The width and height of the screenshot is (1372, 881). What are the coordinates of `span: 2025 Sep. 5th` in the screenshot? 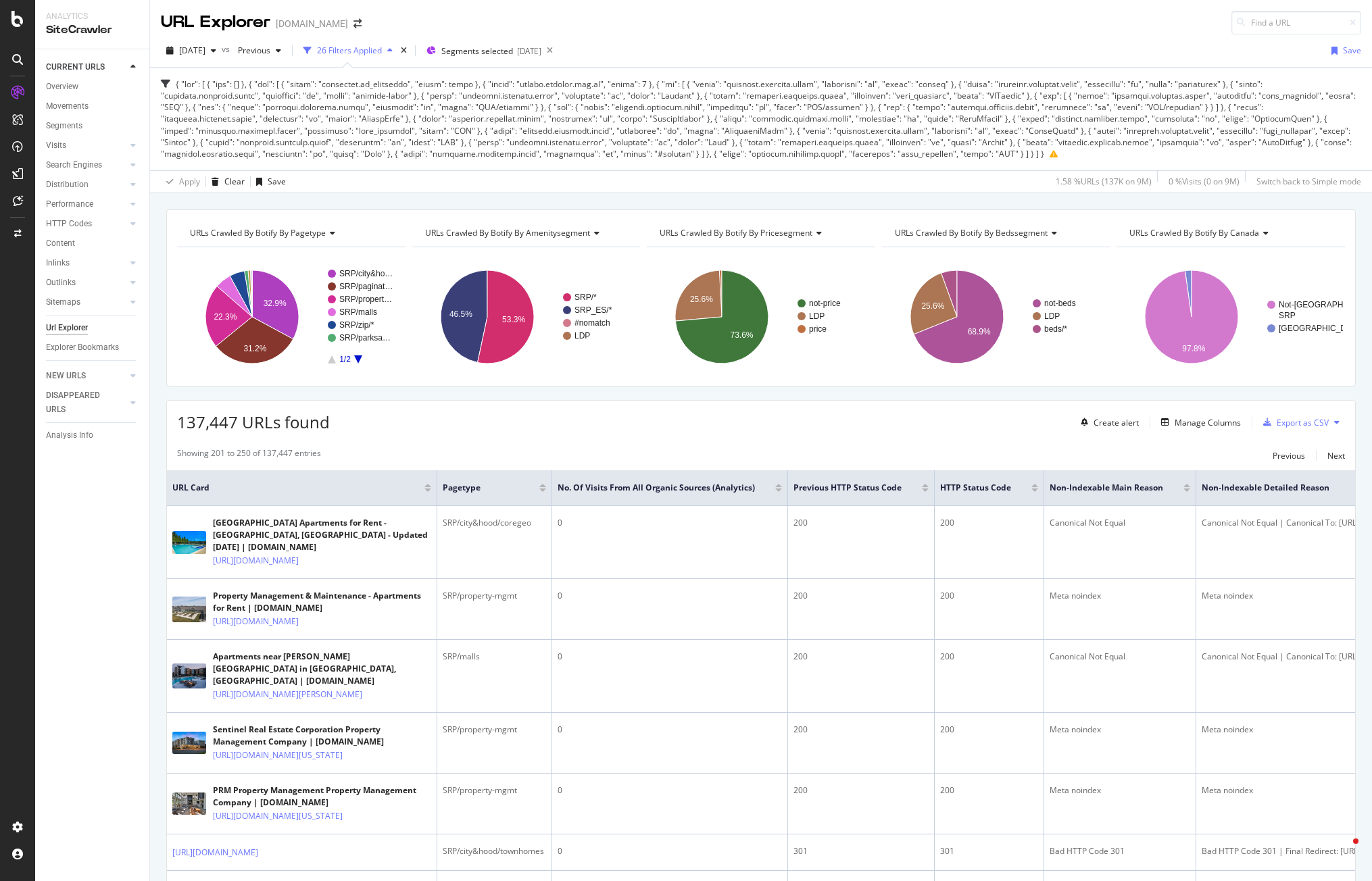 It's located at (192, 50).